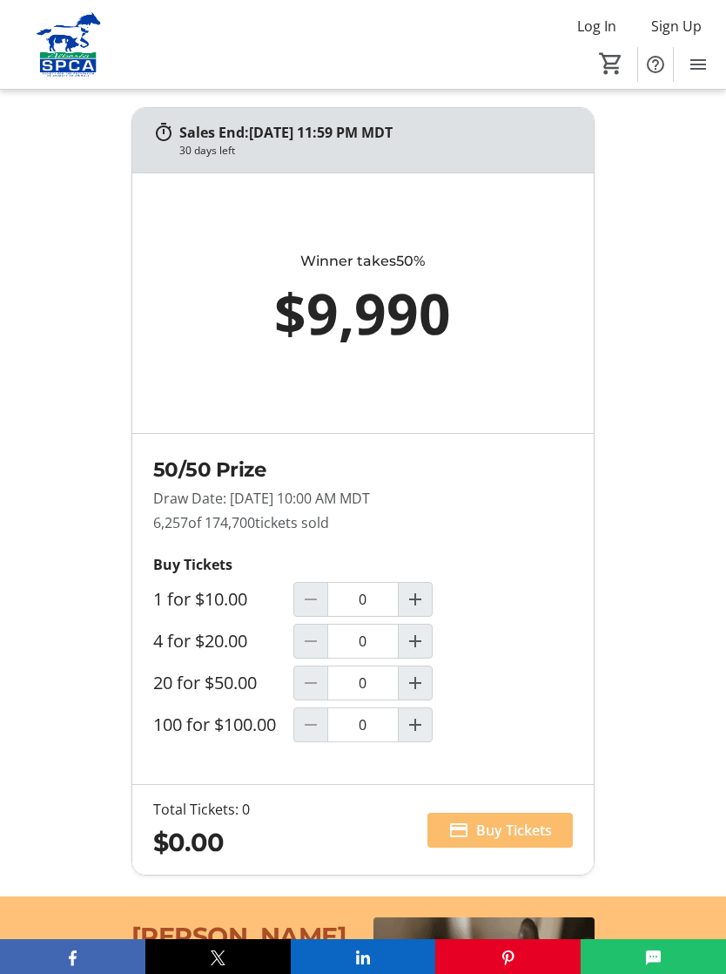 This screenshot has height=974, width=726. Describe the element at coordinates (221, 523) in the screenshot. I see `span: of 174,700` at that location.